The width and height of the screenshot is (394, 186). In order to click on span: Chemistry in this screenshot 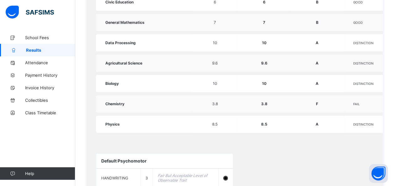, I will do `click(115, 104)`.